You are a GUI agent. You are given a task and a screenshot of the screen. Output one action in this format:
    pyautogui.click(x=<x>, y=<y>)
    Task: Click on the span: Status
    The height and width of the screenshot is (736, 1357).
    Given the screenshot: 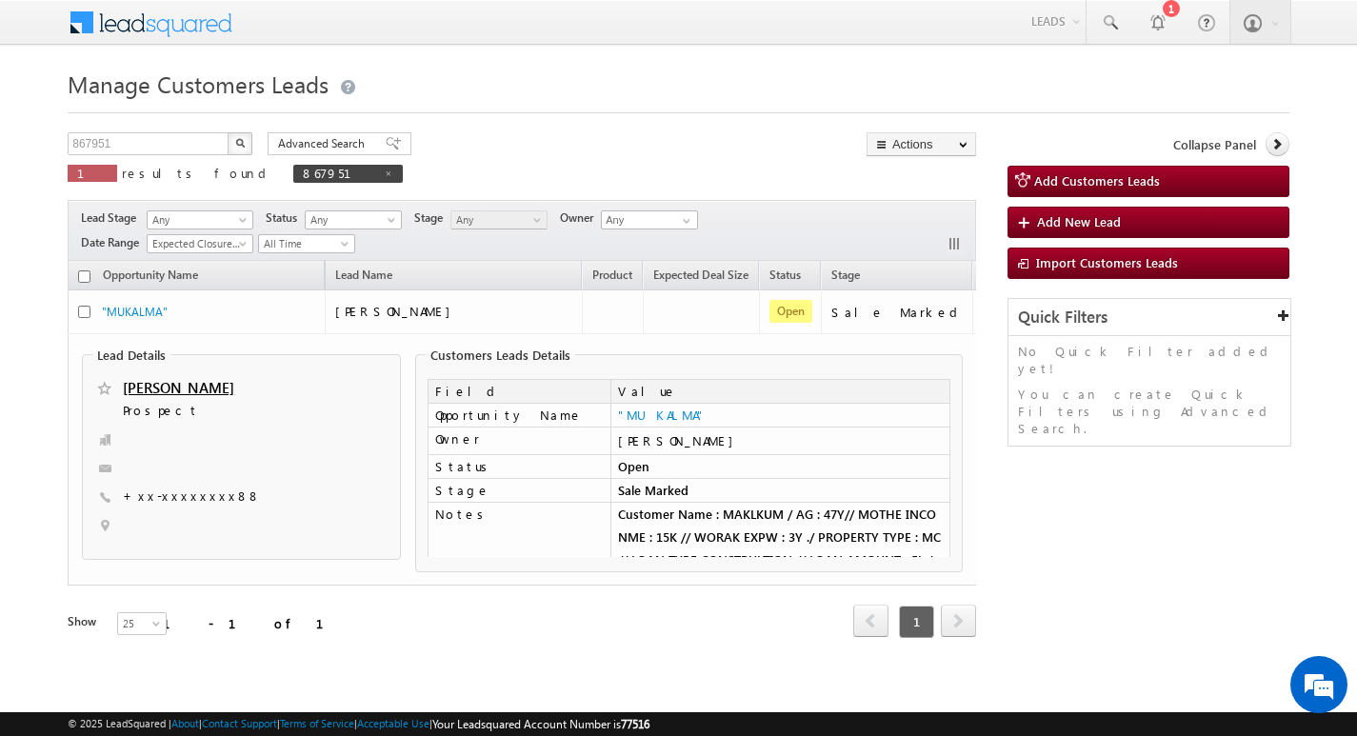 What is the action you would take?
    pyautogui.click(x=285, y=218)
    